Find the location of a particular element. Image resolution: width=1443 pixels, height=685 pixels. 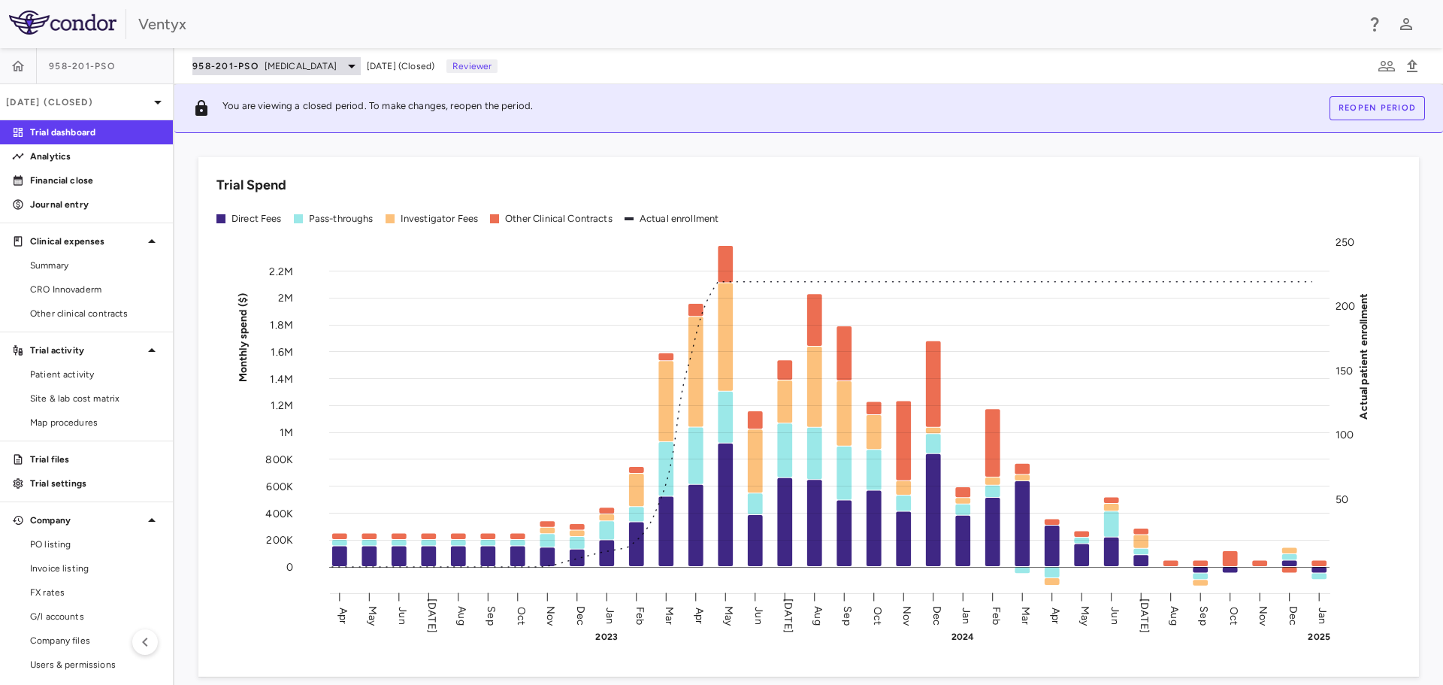

tspan: 1M is located at coordinates (286, 432).